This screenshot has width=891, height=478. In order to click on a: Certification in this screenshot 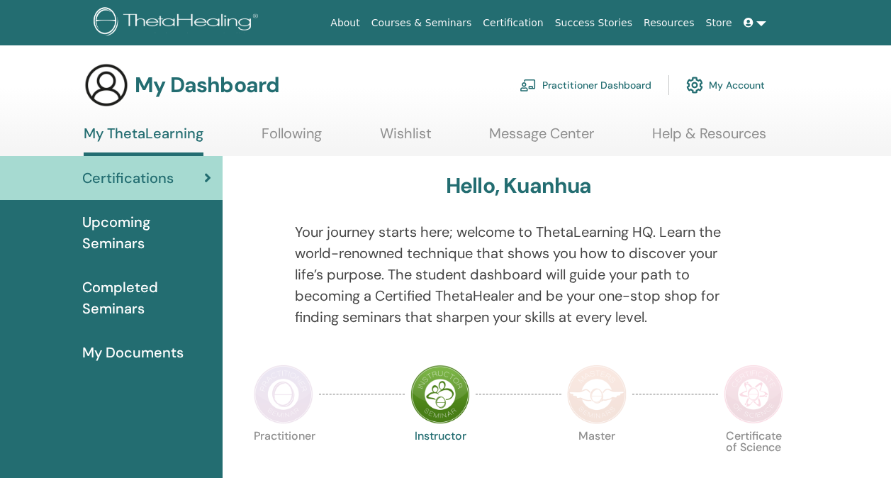, I will do `click(513, 23)`.